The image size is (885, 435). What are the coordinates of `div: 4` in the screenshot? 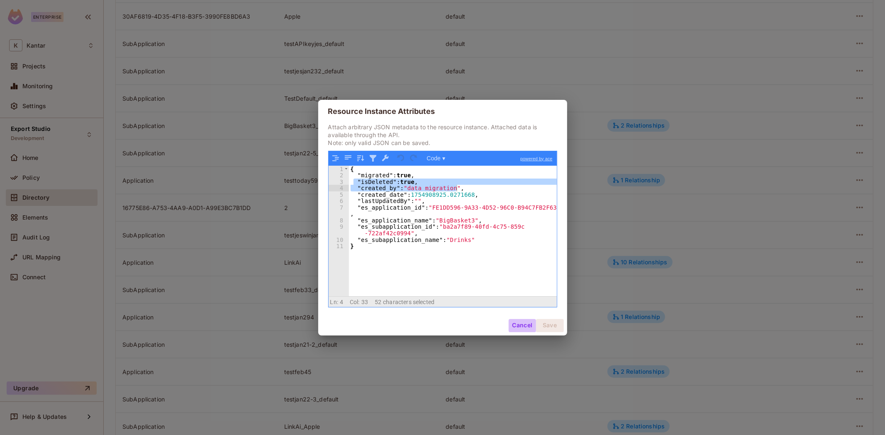 It's located at (338, 188).